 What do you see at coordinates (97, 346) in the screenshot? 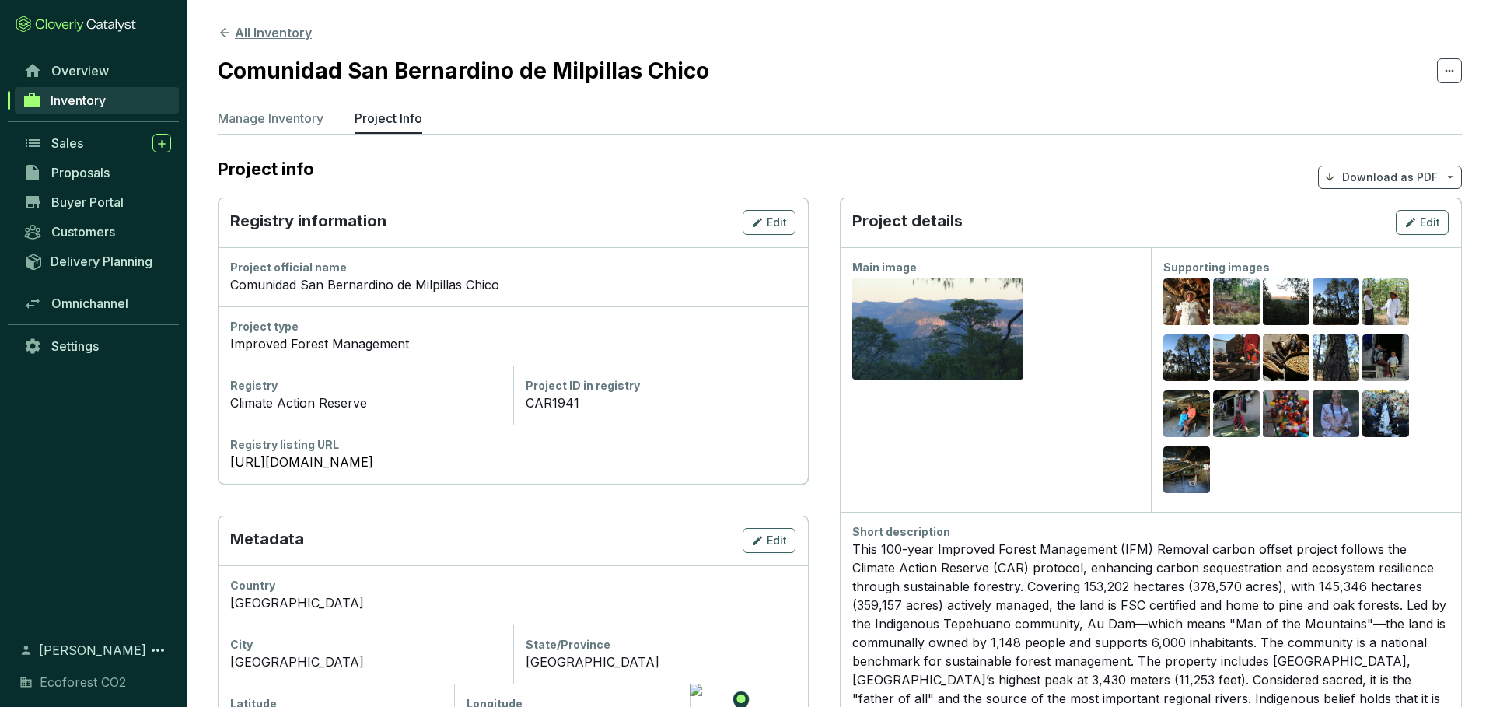
I see `a: Settings` at bounding box center [97, 346].